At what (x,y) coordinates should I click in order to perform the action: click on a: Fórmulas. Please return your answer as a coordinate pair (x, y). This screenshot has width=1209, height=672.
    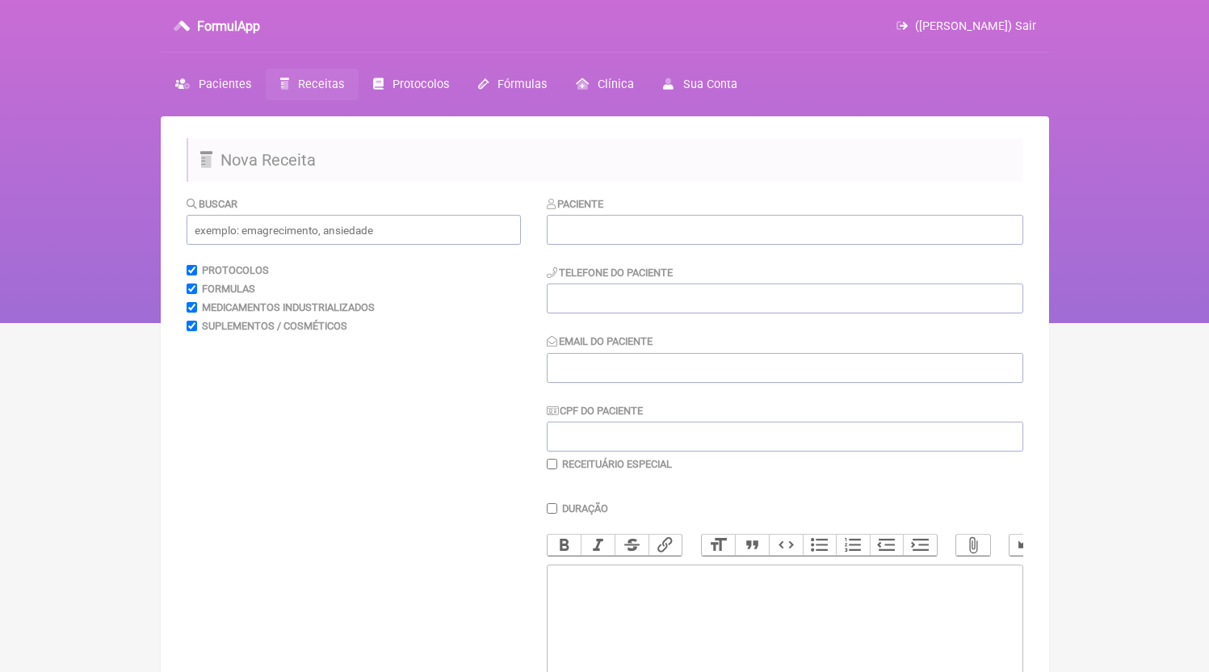
    Looking at the image, I should click on (512, 84).